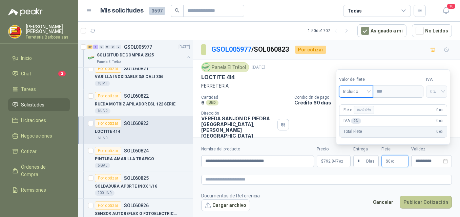  What do you see at coordinates (203, 103) in the screenshot?
I see `p: 6` at bounding box center [203, 103].